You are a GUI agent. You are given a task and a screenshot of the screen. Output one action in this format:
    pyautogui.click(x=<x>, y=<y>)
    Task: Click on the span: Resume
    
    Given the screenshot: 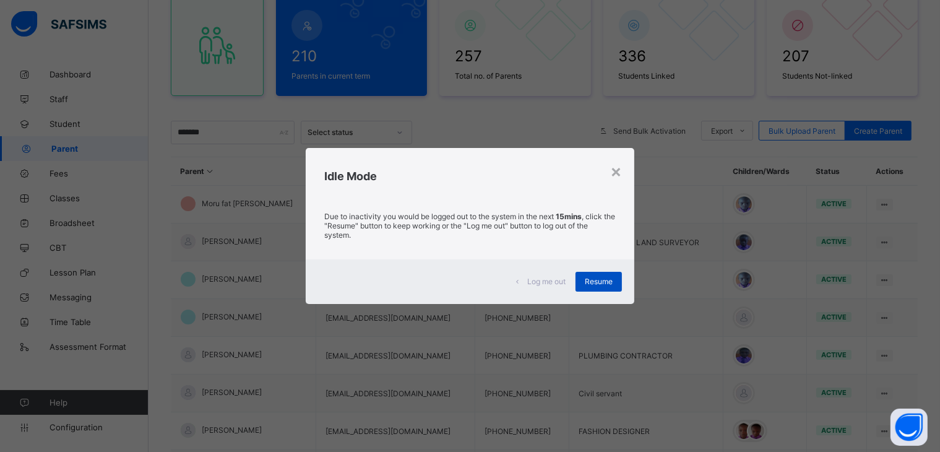 What is the action you would take?
    pyautogui.click(x=598, y=281)
    